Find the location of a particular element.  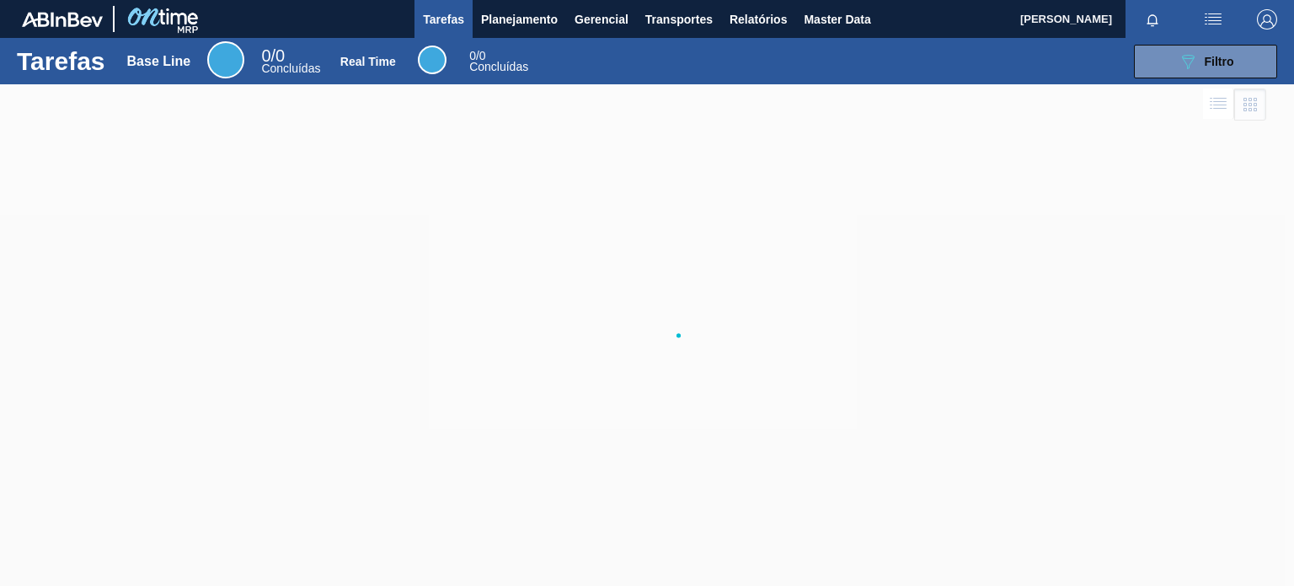

img: TNhmsLtSVTkK8tSr43FrP2fwEKptu5GPRR3wAAAABJRU5ErkJggg== is located at coordinates (62, 19).